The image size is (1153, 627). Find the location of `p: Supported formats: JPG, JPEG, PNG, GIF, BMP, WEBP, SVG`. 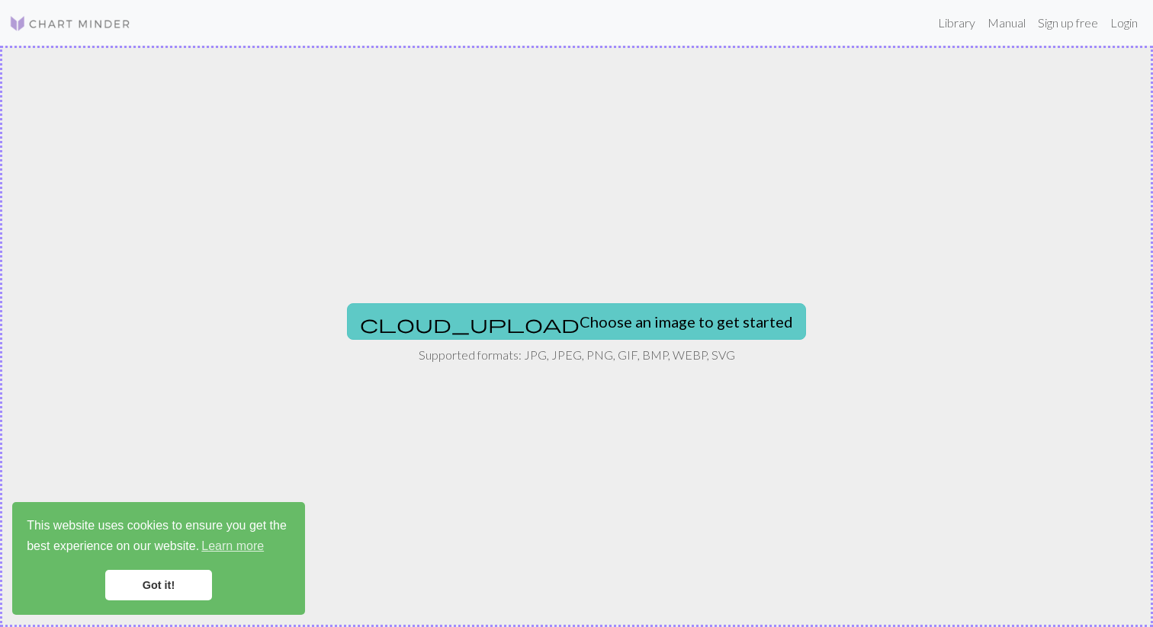

p: Supported formats: JPG, JPEG, PNG, GIF, BMP, WEBP, SVG is located at coordinates (576, 355).